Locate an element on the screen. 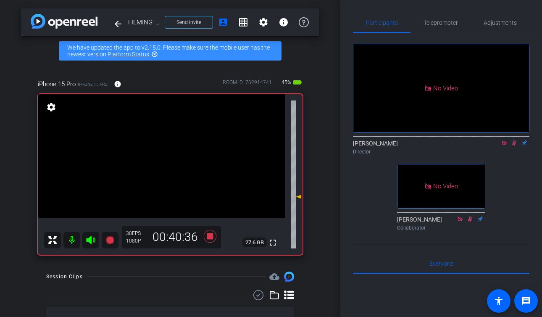  span: Participants is located at coordinates (382, 23).